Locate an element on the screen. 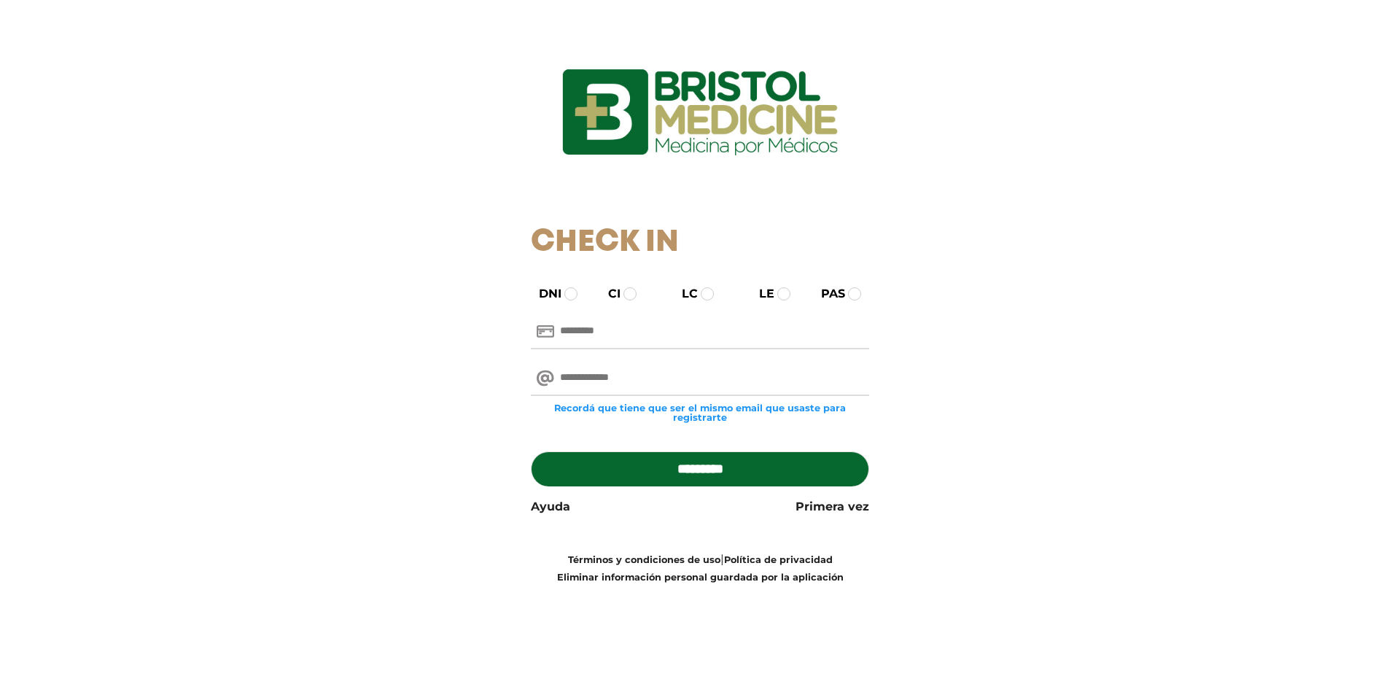  img: logo_ingresarbristol.jpg is located at coordinates (700, 112).